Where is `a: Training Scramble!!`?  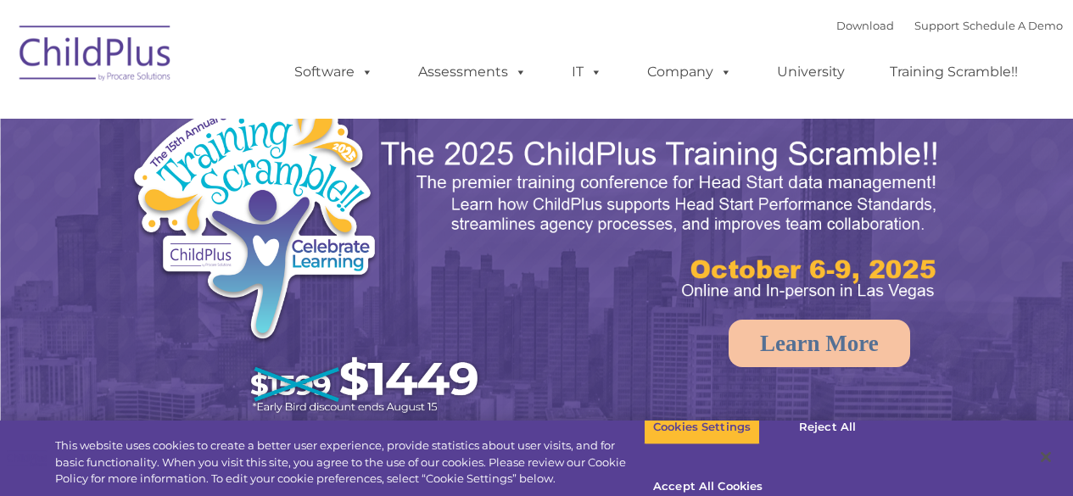
a: Training Scramble!! is located at coordinates (954, 72).